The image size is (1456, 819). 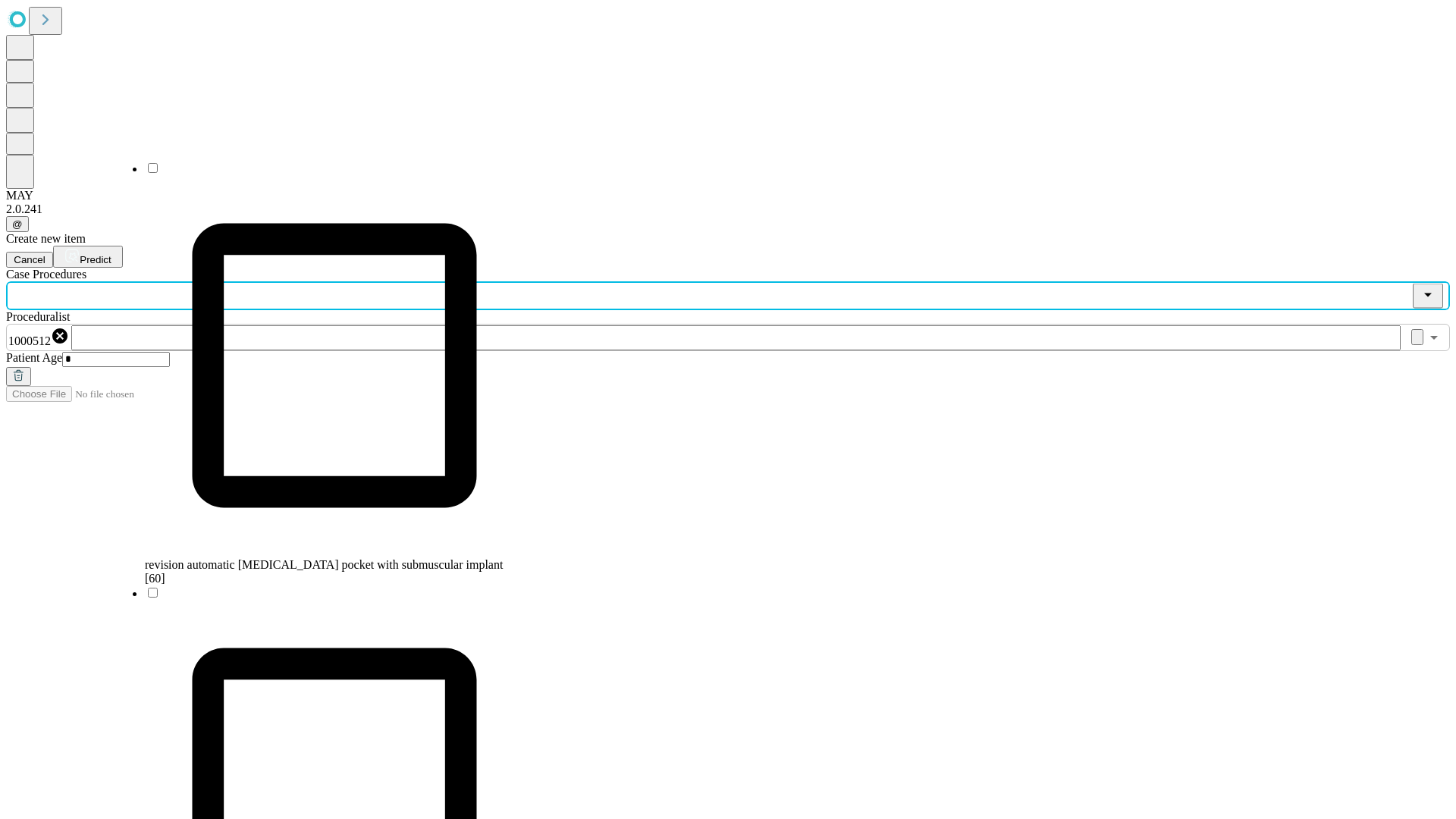 What do you see at coordinates (29, 259) in the screenshot?
I see `span: Cancel` at bounding box center [29, 259].